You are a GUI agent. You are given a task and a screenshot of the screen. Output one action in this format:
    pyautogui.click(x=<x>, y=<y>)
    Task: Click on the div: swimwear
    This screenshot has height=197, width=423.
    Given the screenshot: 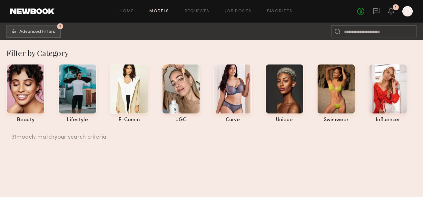 What is the action you would take?
    pyautogui.click(x=336, y=120)
    